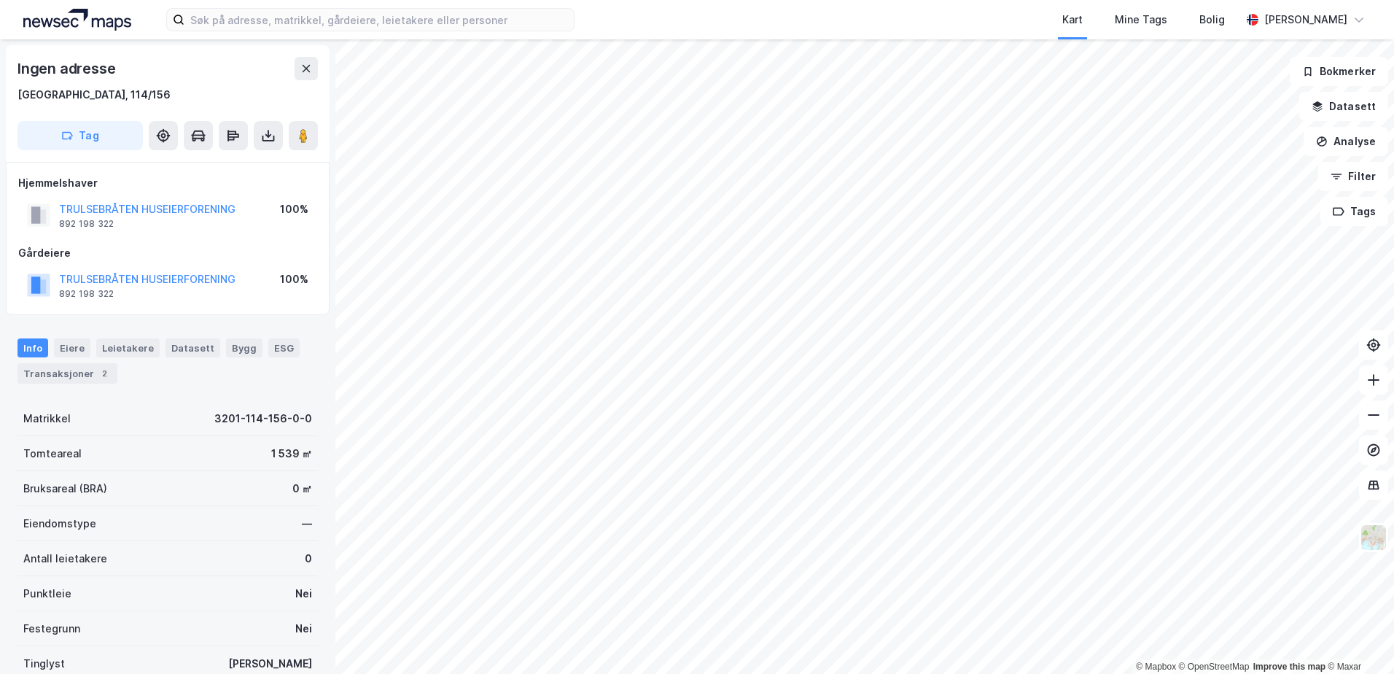 This screenshot has height=674, width=1394. What do you see at coordinates (52, 628) in the screenshot?
I see `div: Festegrunn` at bounding box center [52, 628].